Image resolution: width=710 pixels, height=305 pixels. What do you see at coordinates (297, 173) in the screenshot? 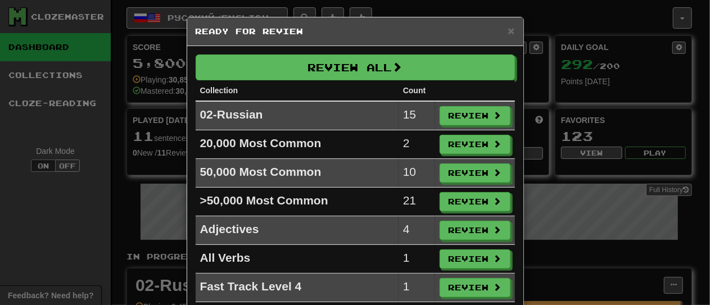
I see `td: 50,000 Most Common` at bounding box center [297, 173].